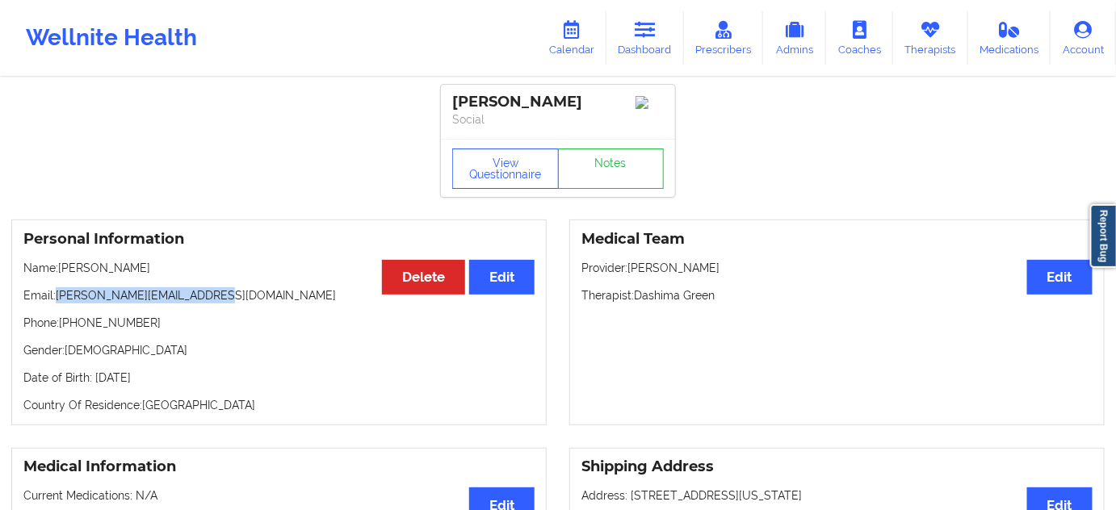 This screenshot has height=510, width=1116. Describe the element at coordinates (649, 103) in the screenshot. I see `img: Image%2Fplaceholer-image.png` at that location.